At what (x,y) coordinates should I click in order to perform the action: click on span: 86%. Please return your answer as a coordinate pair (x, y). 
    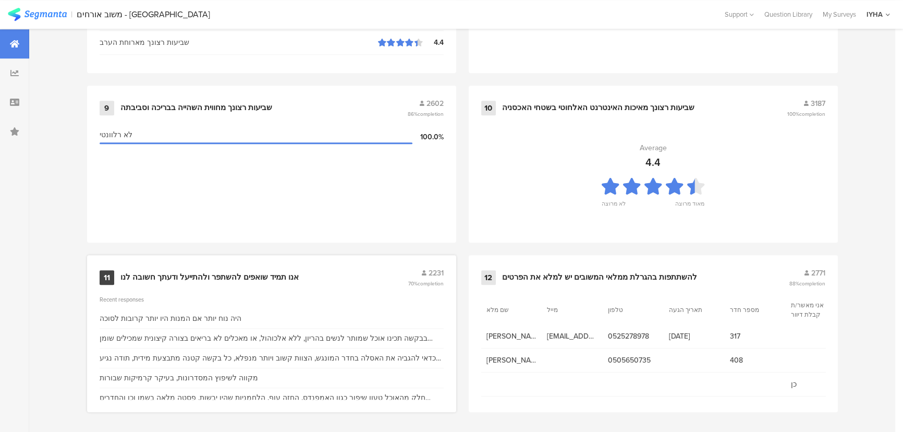
    Looking at the image, I should click on (425, 114).